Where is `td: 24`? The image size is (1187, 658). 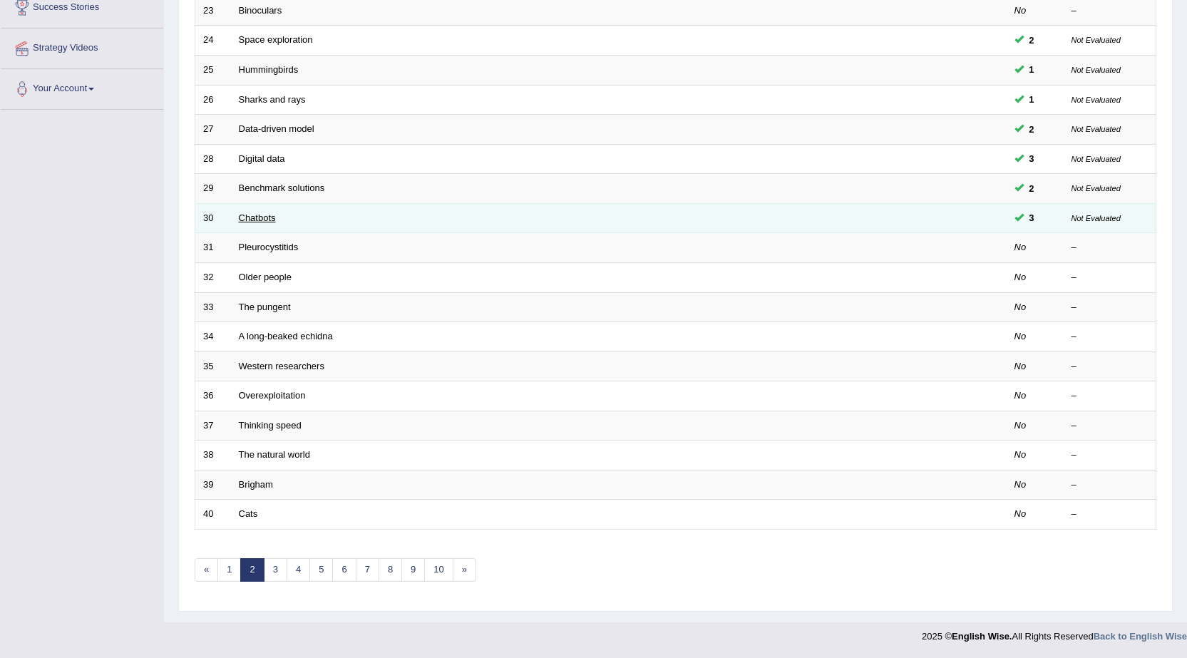
td: 24 is located at coordinates (213, 41).